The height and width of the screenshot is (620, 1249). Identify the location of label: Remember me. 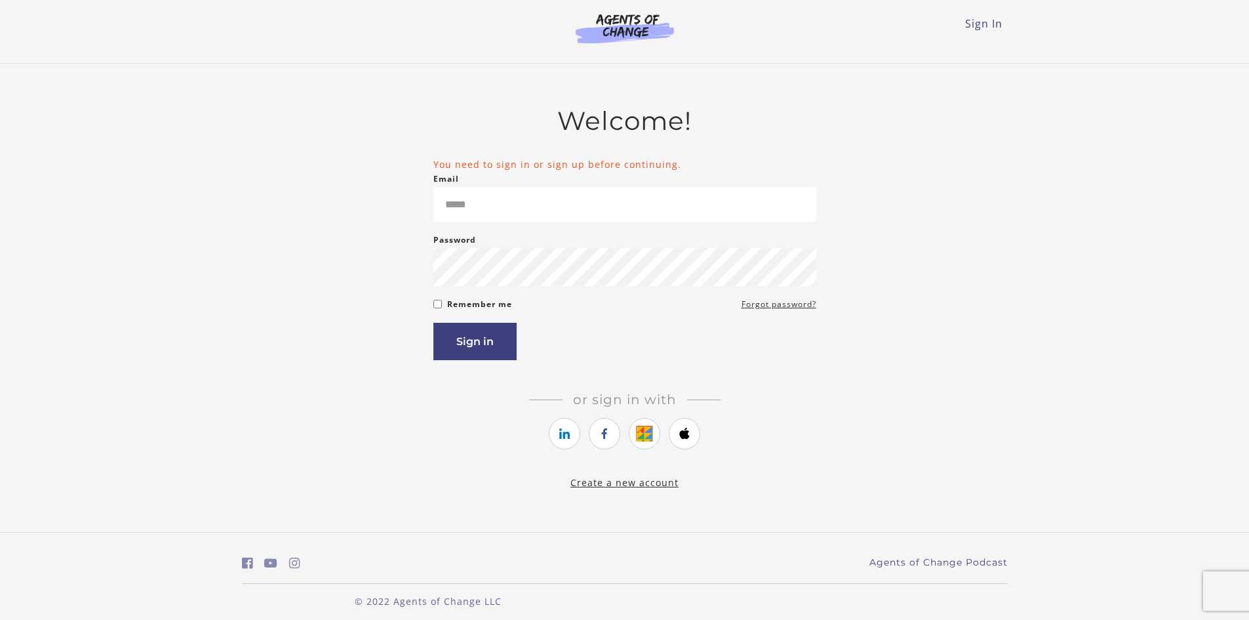
(479, 304).